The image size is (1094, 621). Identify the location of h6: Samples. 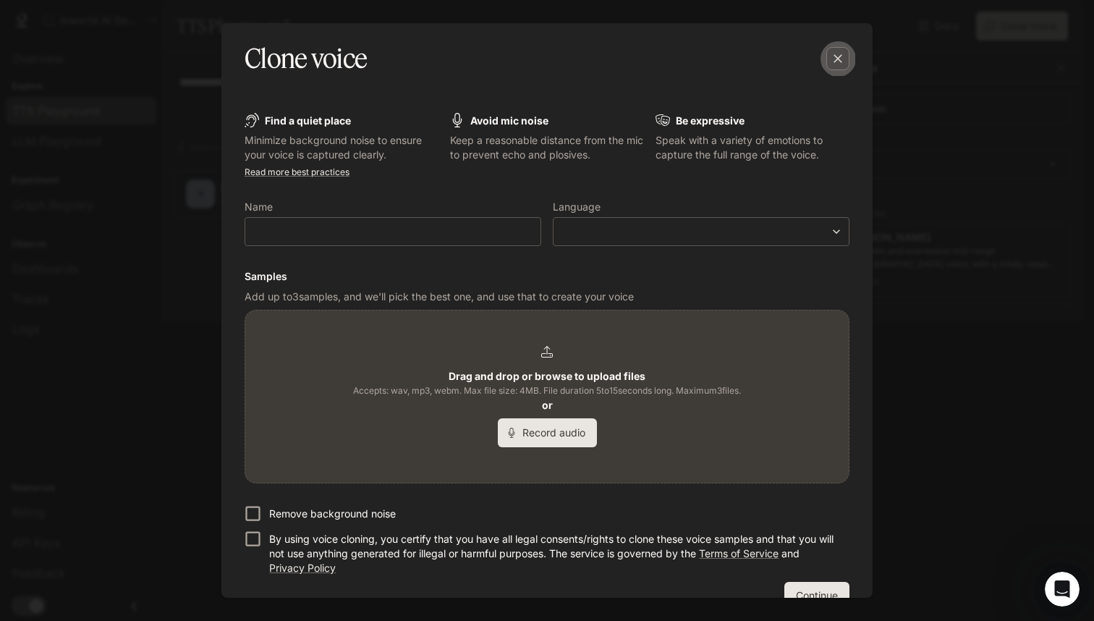
(547, 276).